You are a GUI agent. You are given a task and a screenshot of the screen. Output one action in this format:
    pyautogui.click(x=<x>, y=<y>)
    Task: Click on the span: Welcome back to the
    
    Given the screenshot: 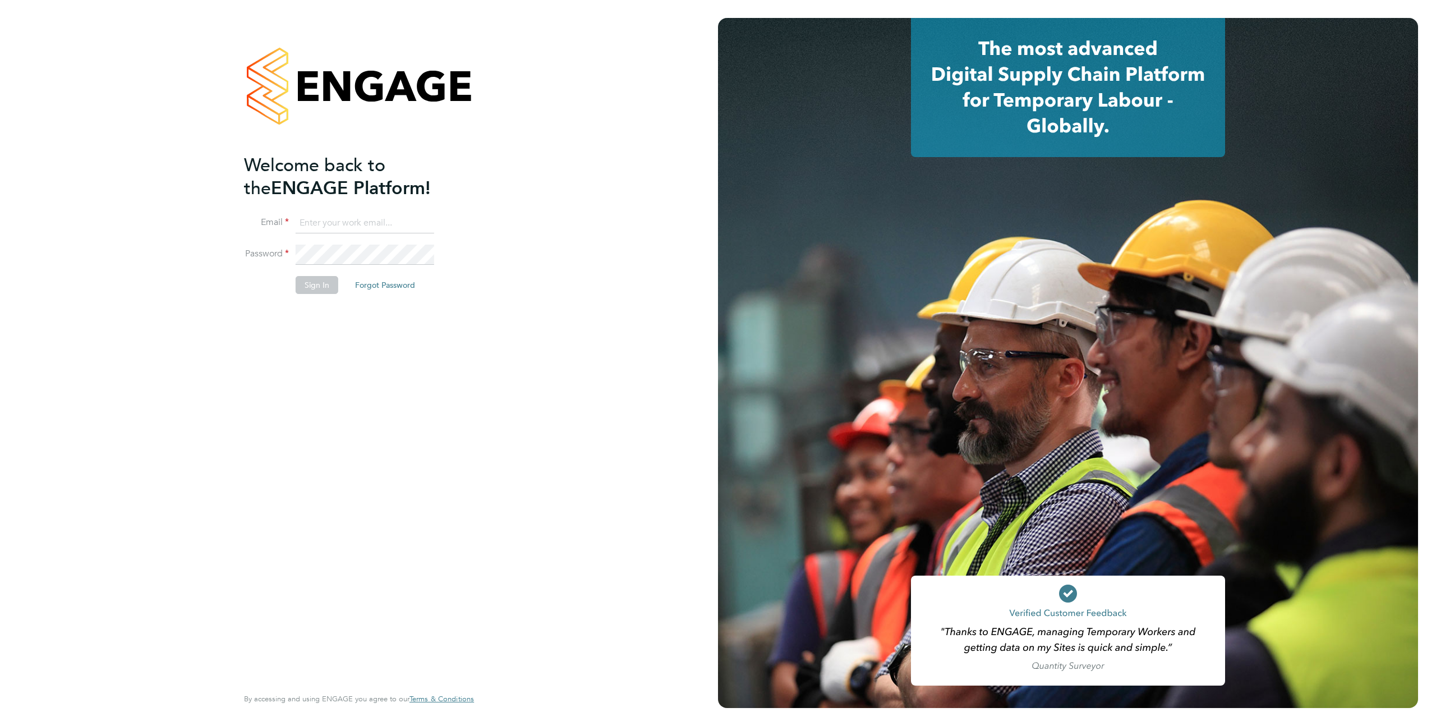 What is the action you would take?
    pyautogui.click(x=315, y=177)
    